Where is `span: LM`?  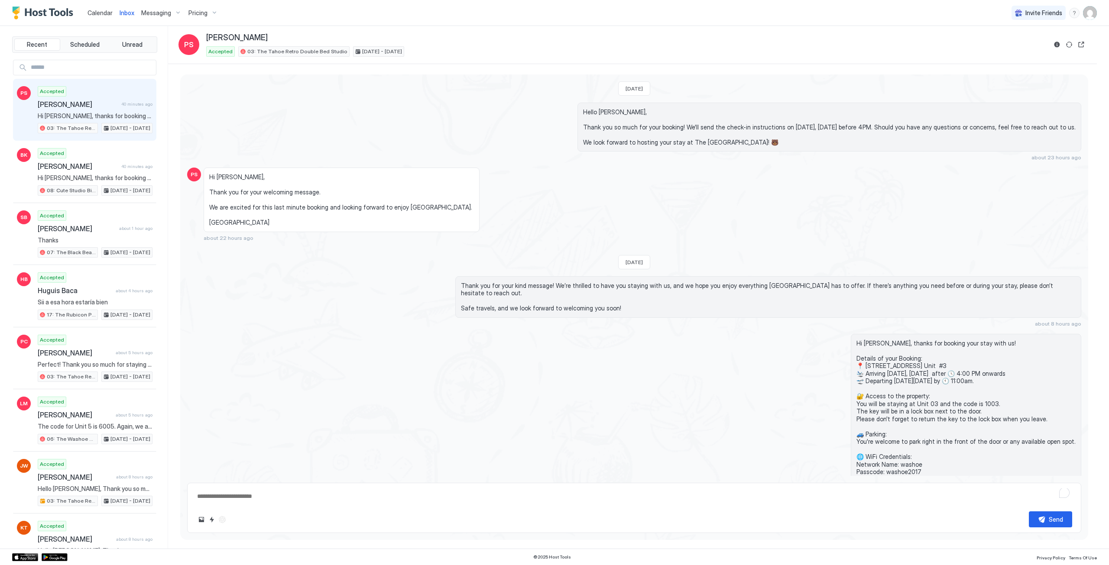
span: LM is located at coordinates (24, 404).